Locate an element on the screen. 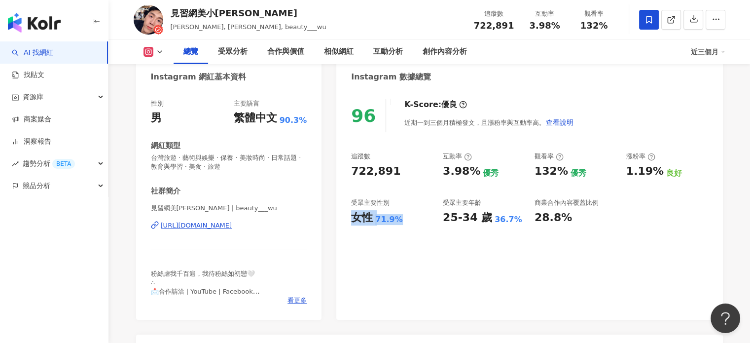 The width and height of the screenshot is (750, 343). div: 近三個月 is located at coordinates (708, 52).